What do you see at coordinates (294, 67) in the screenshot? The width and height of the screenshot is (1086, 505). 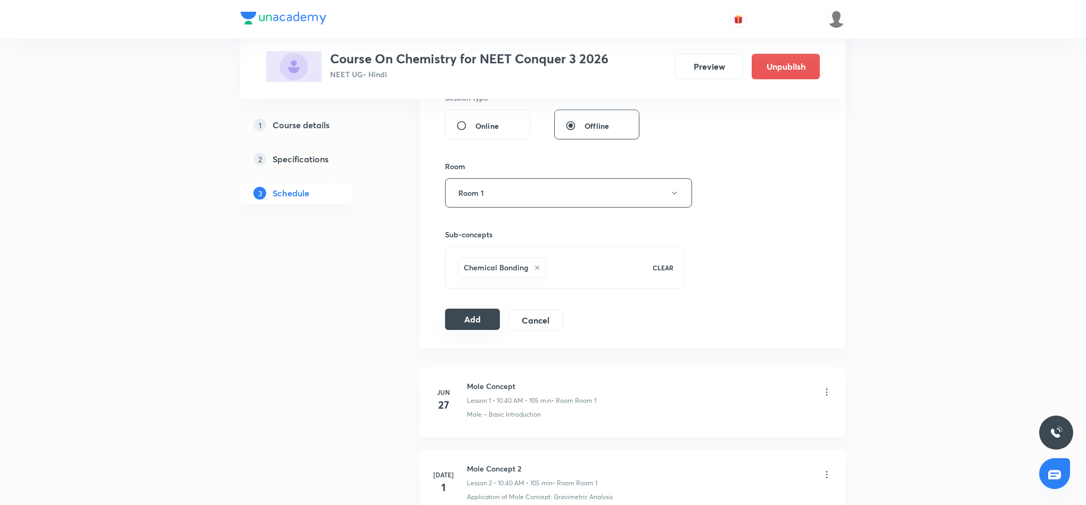 I see `img: C64D4800-F2DB-4A08-A135-0C6CC2E06D88_plus.png` at bounding box center [294, 67].